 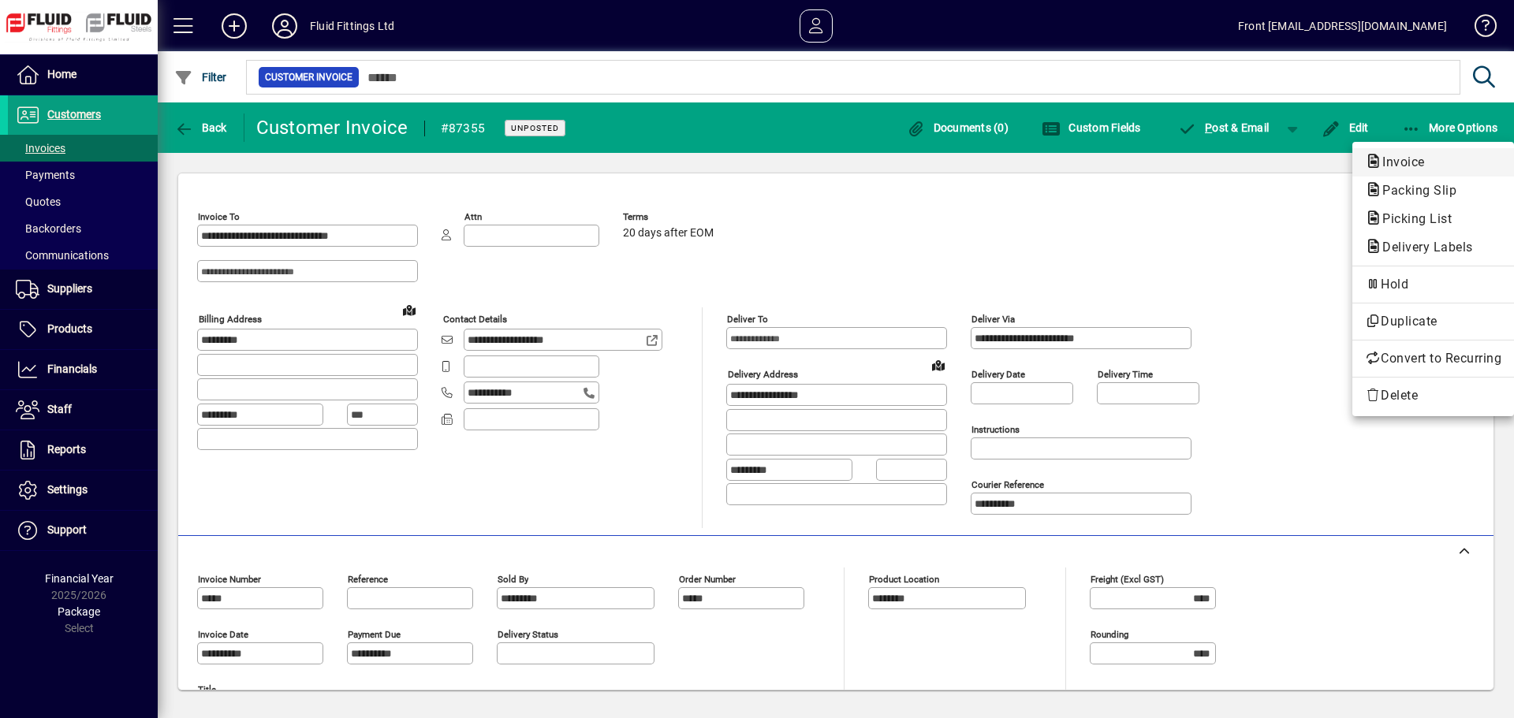 I want to click on span: Picking List, so click(x=1412, y=218).